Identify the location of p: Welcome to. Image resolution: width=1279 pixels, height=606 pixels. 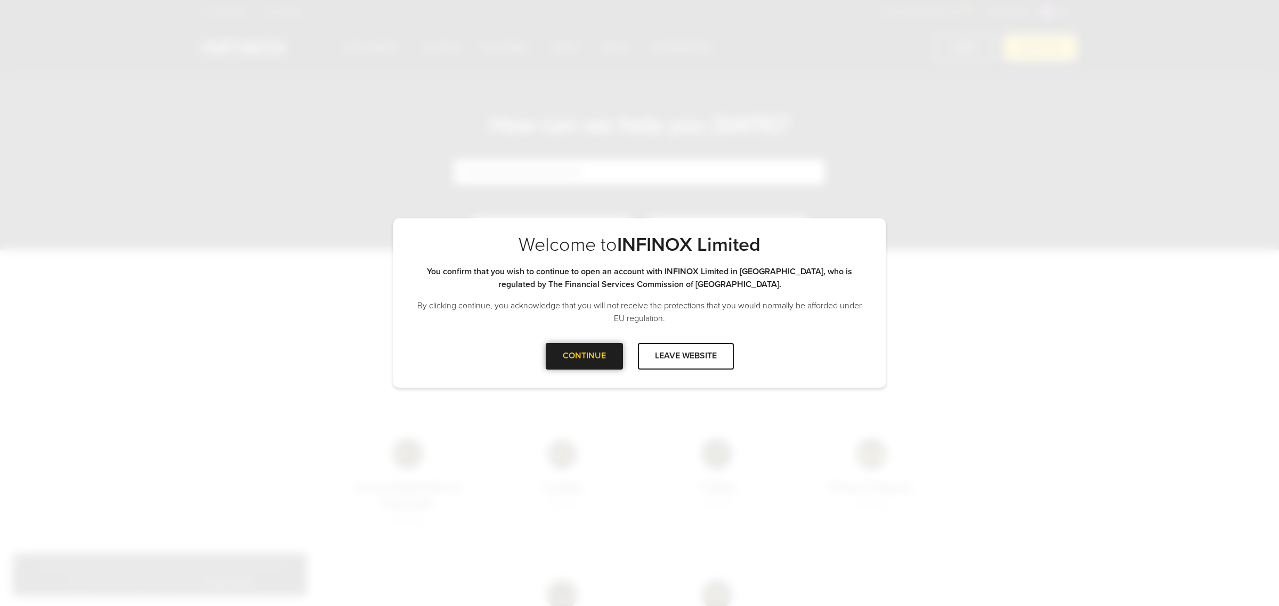
(639, 245).